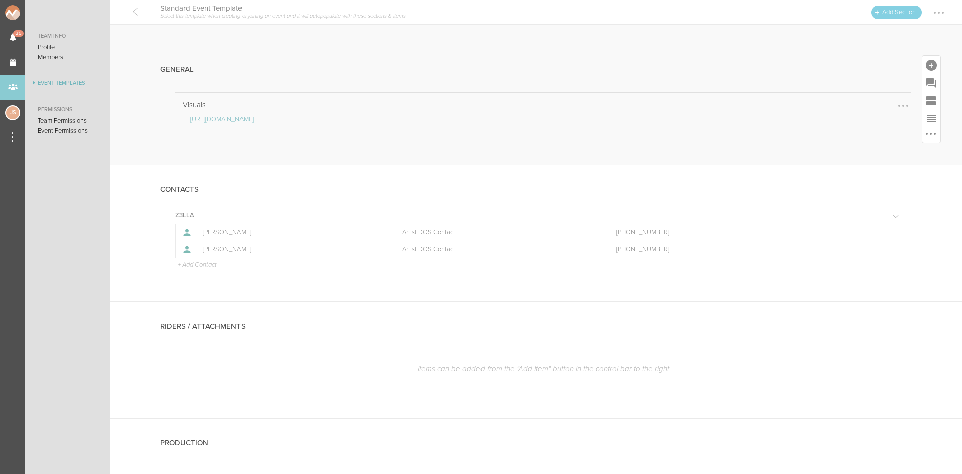 This screenshot has height=474, width=962. I want to click on a: Team Permissions, so click(68, 121).